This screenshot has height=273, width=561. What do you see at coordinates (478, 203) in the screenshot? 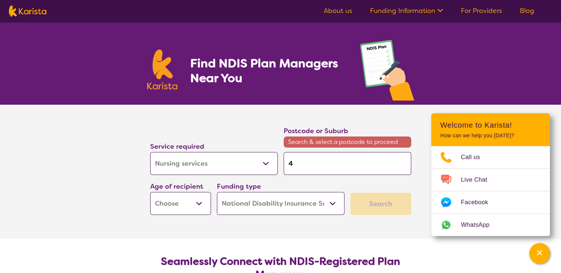
I see `span: Facebook` at bounding box center [478, 203].